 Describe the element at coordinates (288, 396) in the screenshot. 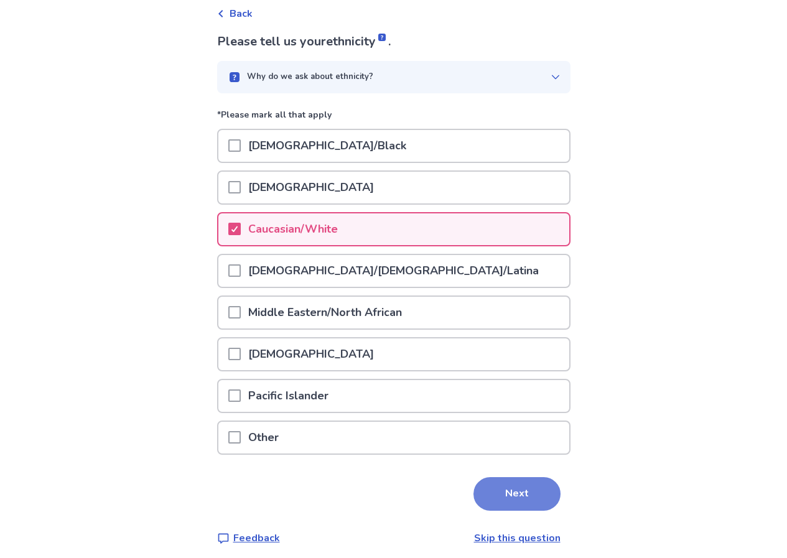

I see `p: Pacific Islander` at that location.